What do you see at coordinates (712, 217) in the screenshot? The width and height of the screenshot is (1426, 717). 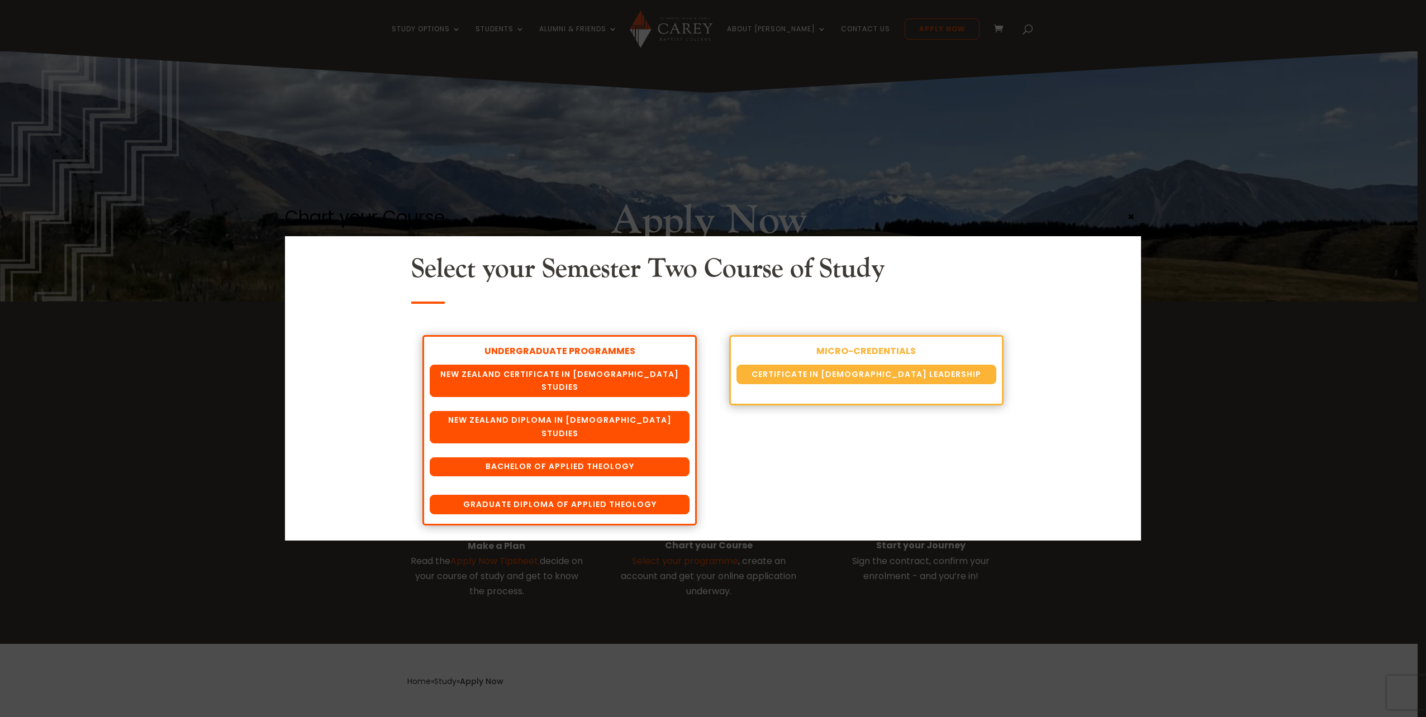 I see `div: Chart your Course` at bounding box center [712, 217].